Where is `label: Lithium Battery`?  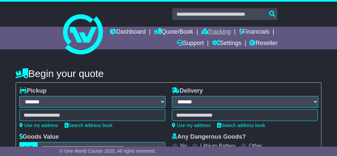 label: Lithium Battery is located at coordinates (218, 146).